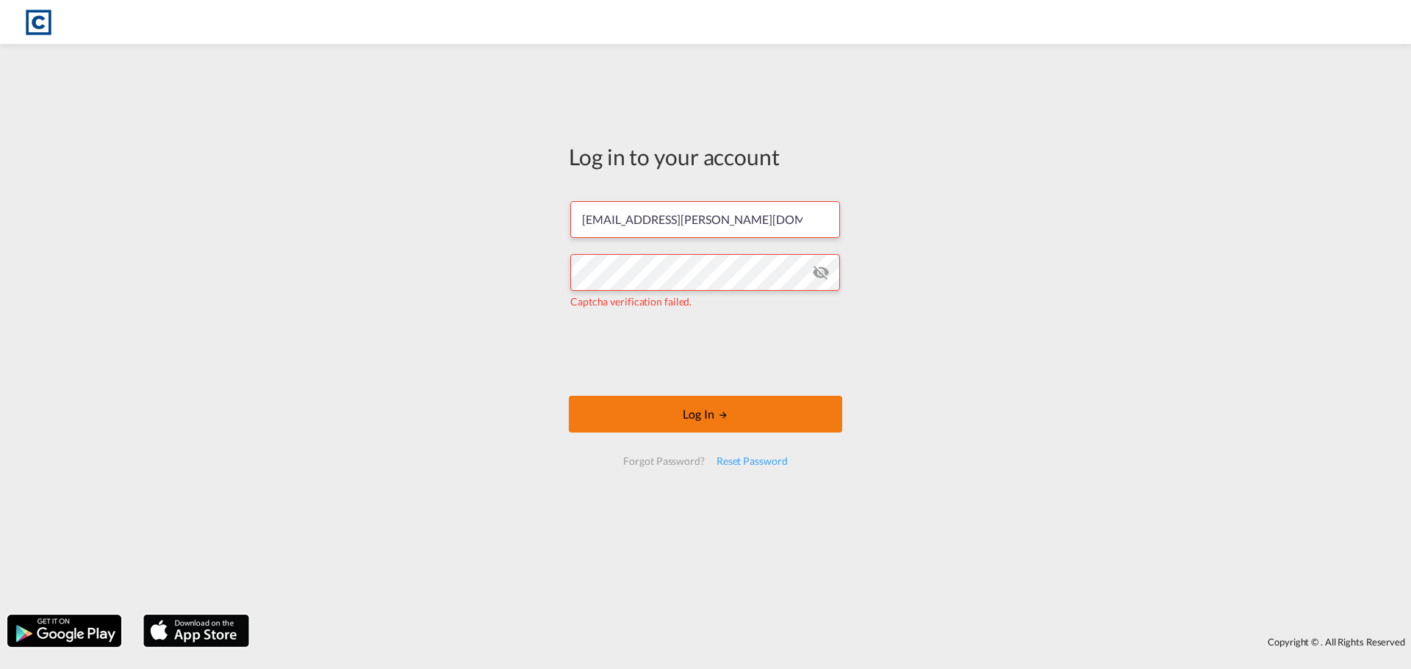  I want to click on button: LOGIN, so click(705, 414).